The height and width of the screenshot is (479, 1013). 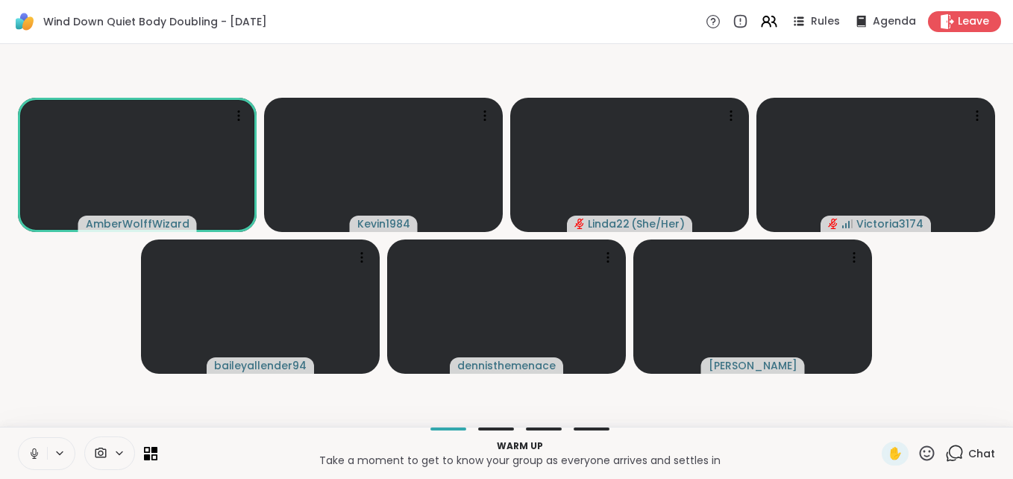 I want to click on span: Linda22, so click(x=609, y=224).